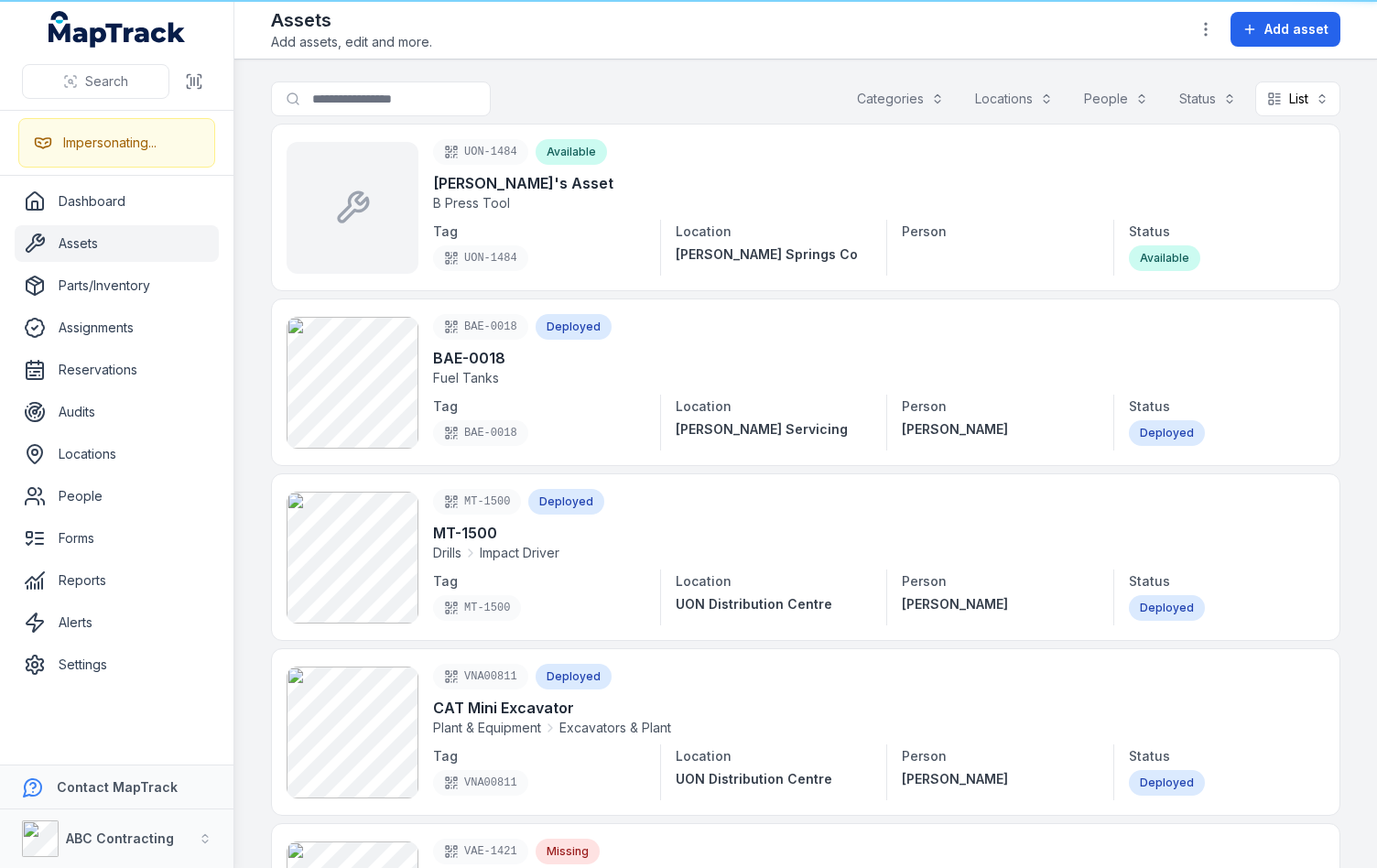 This screenshot has height=868, width=1377. I want to click on span: Add asset, so click(1297, 29).